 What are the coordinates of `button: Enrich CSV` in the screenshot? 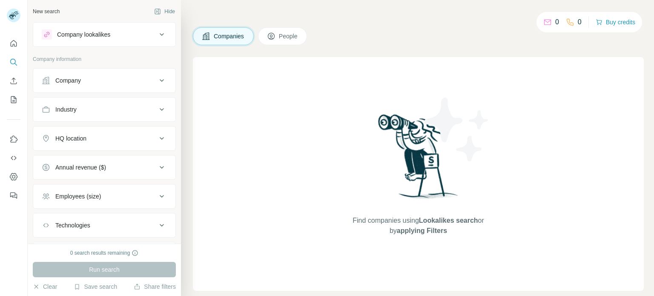 It's located at (14, 81).